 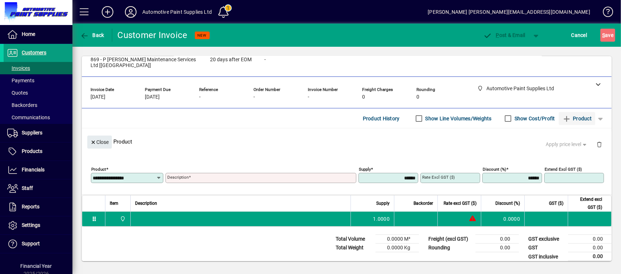 I want to click on span: Home, so click(x=28, y=34).